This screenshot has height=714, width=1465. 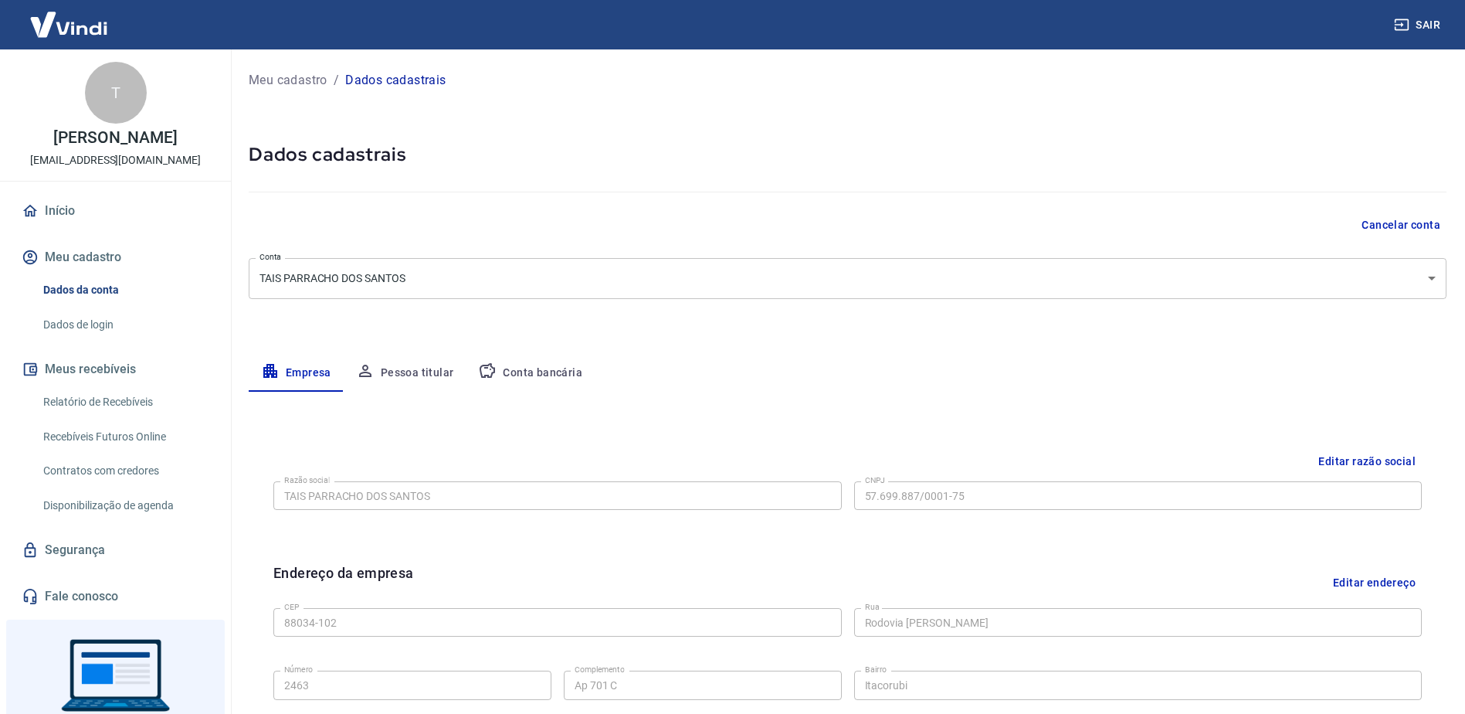 What do you see at coordinates (307, 480) in the screenshot?
I see `label: Razão social` at bounding box center [307, 480].